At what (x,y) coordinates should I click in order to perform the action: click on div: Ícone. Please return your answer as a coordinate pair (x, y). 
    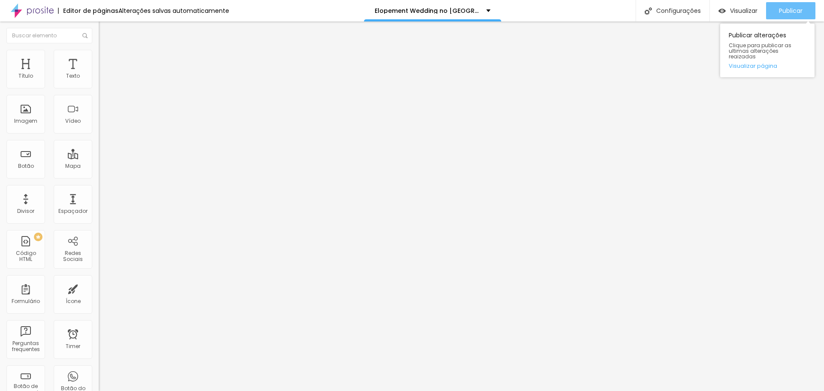
    Looking at the image, I should click on (73, 301).